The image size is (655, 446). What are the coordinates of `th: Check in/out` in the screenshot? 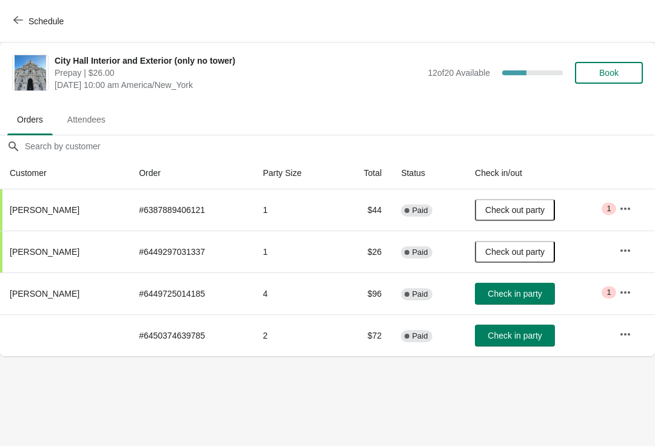 It's located at (537, 173).